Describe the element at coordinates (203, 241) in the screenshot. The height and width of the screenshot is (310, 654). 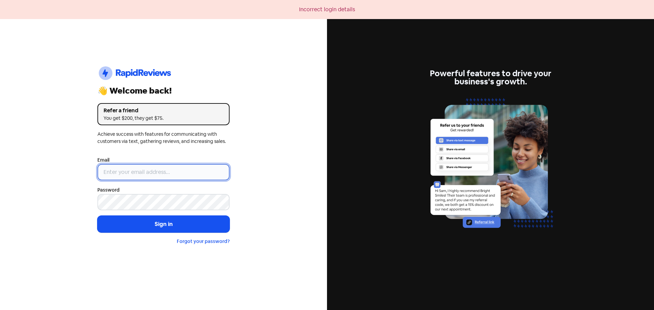
I see `a: Forgot your password?` at that location.